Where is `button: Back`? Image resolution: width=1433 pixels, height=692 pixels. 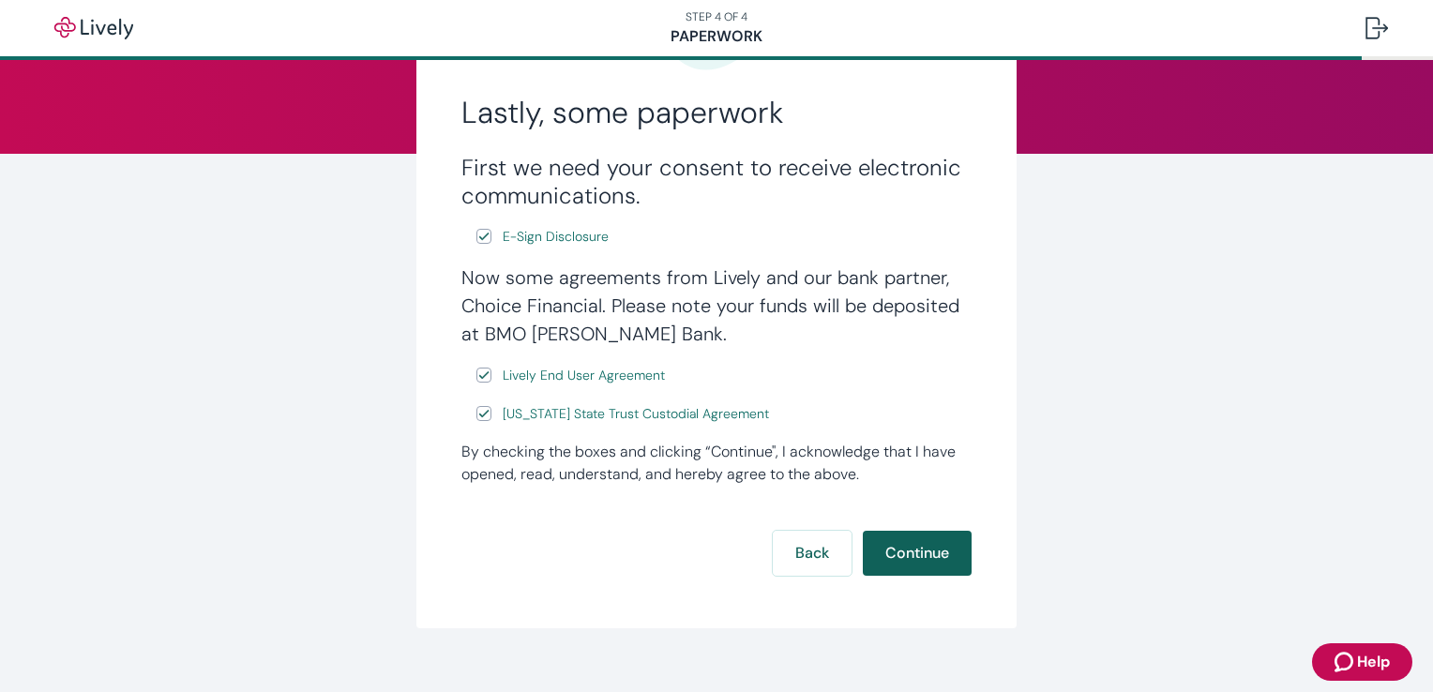
button: Back is located at coordinates (812, 553).